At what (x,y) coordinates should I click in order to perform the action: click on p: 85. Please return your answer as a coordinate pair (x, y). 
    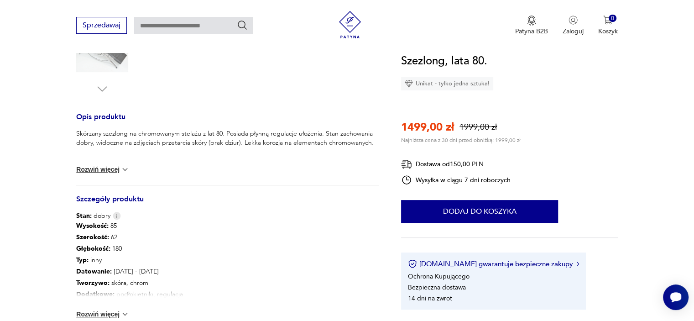
    Looking at the image, I should click on (167, 226).